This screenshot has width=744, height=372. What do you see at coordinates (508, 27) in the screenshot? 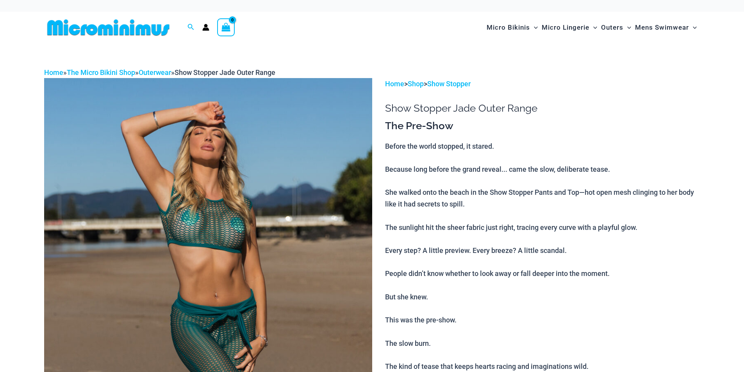
I see `span: Micro Bikinis` at bounding box center [508, 27].